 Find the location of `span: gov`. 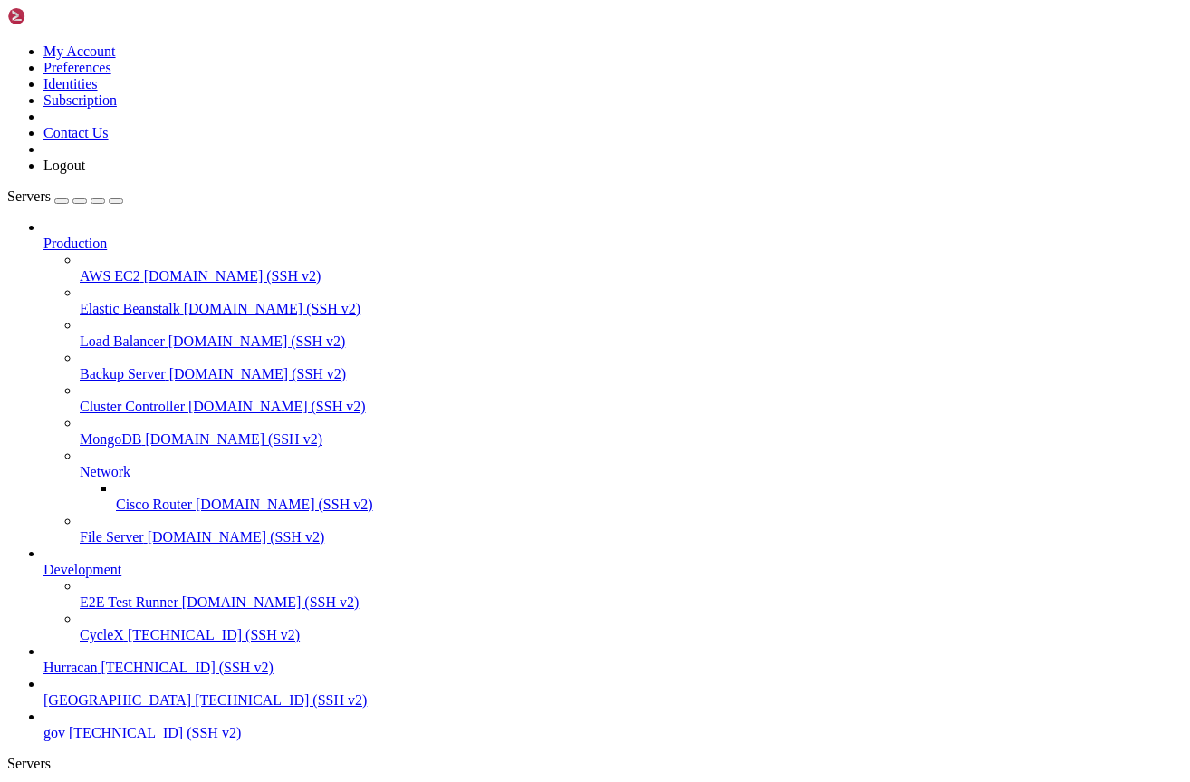

span: gov is located at coordinates (54, 732).